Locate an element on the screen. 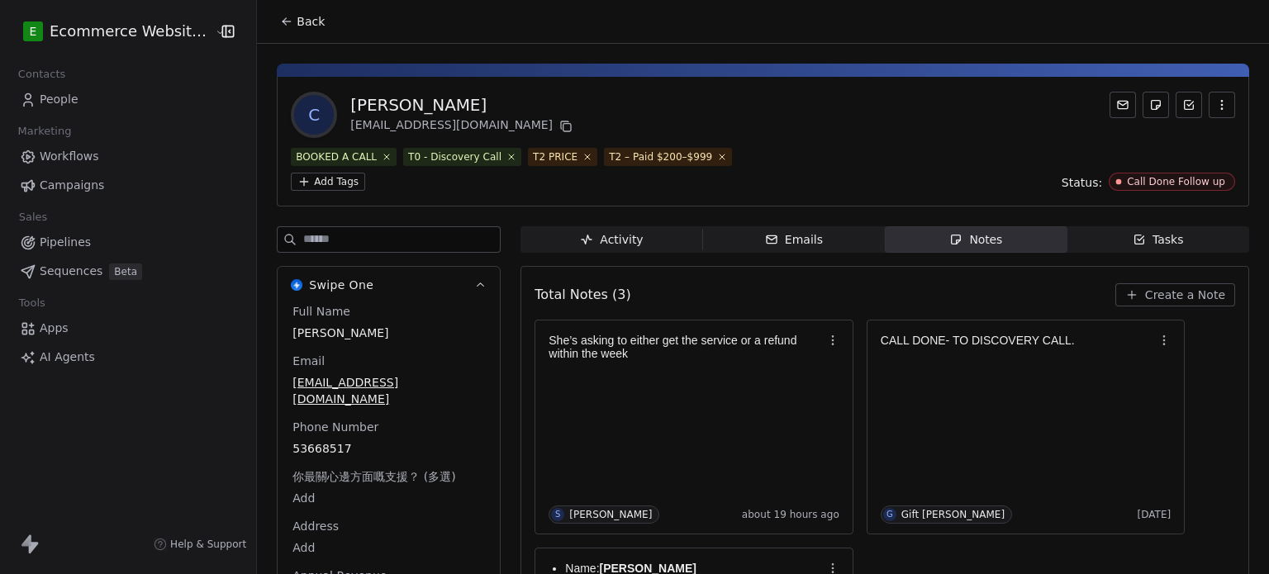 Image resolution: width=1269 pixels, height=574 pixels. div: Emails is located at coordinates (794, 240).